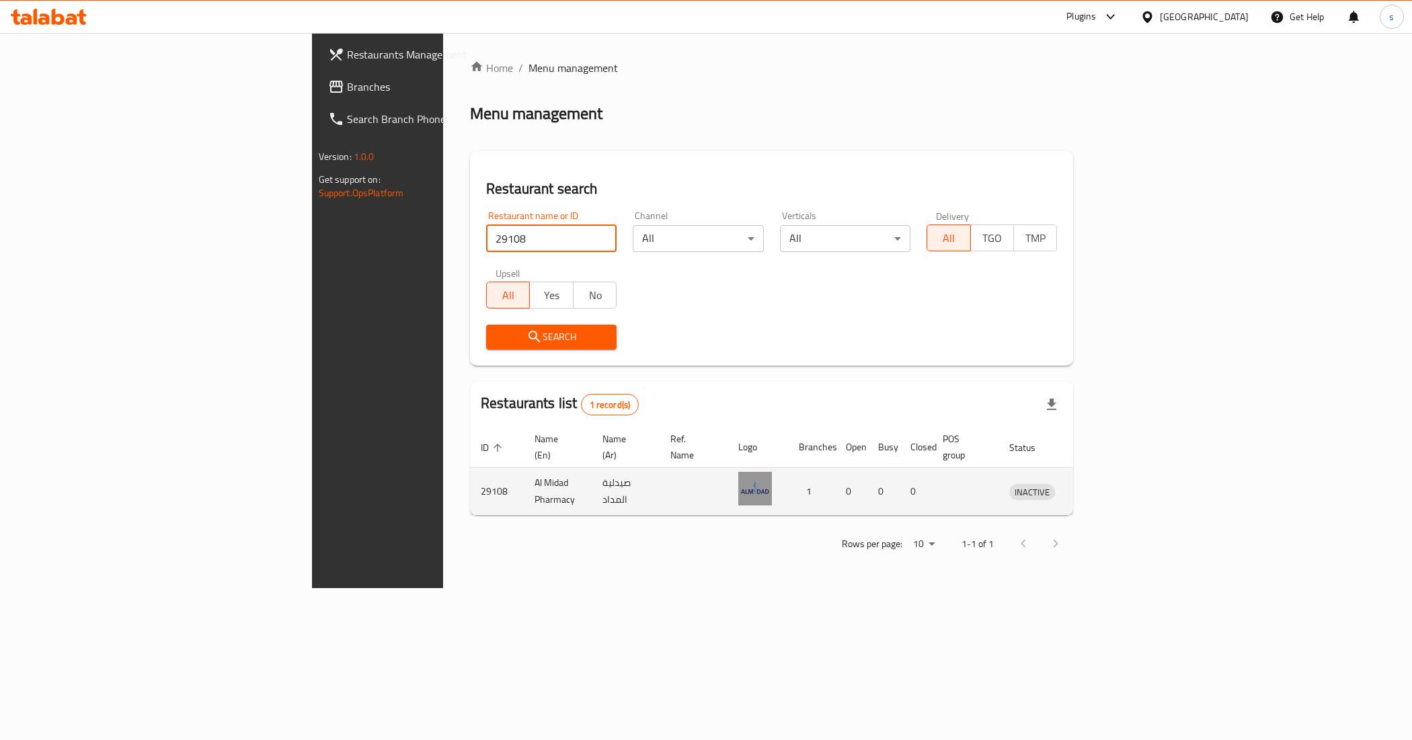 This screenshot has height=740, width=1412. Describe the element at coordinates (872, 544) in the screenshot. I see `p: Rows per page:` at that location.